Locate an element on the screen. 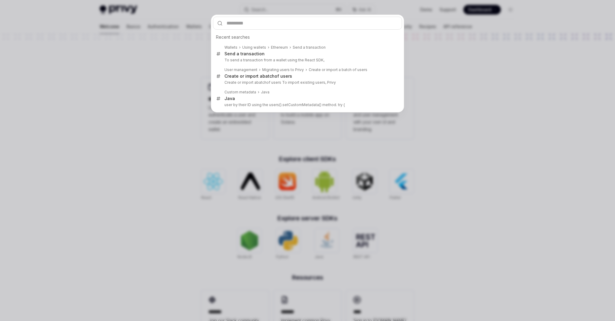  div: Ethereum is located at coordinates (279, 47).